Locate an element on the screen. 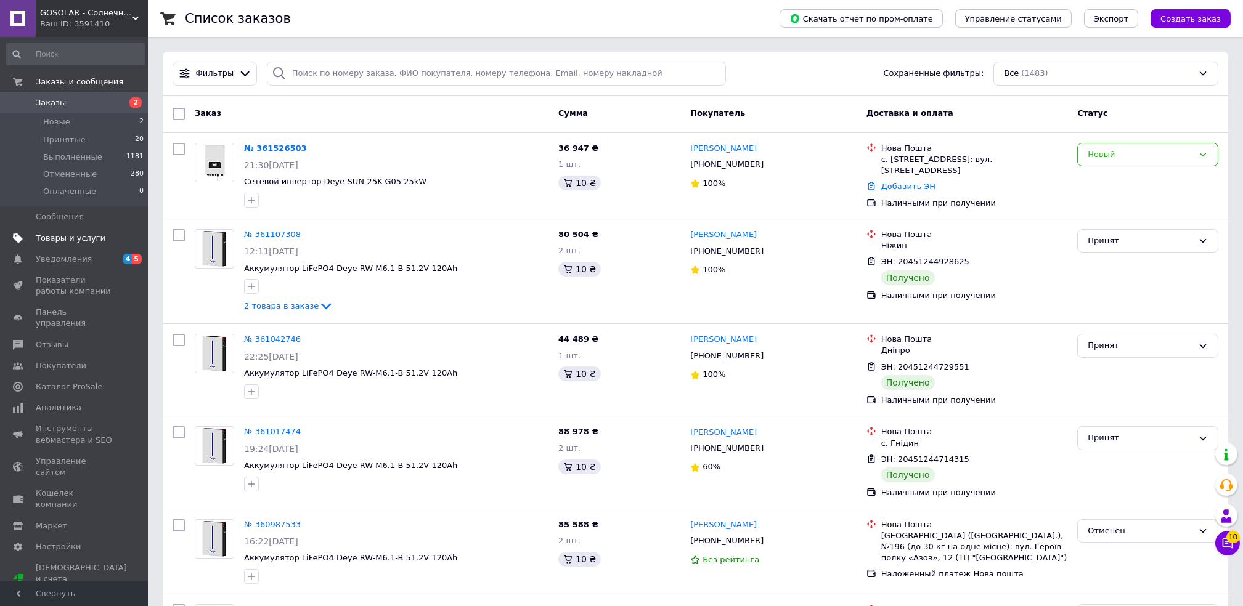 This screenshot has height=606, width=1243. span: Экспорт is located at coordinates (1111, 18).